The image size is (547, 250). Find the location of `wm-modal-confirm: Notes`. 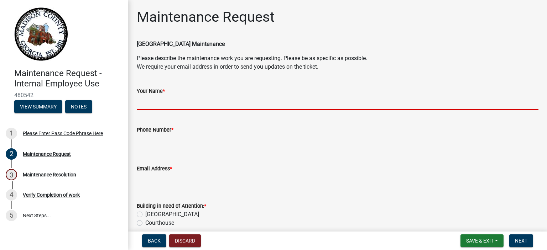

wm-modal-confirm: Notes is located at coordinates (79, 107).